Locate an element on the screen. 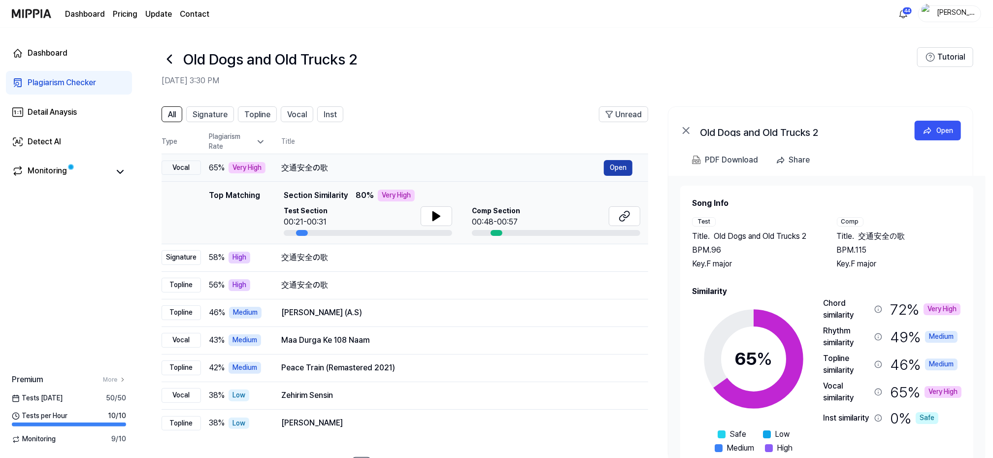 The width and height of the screenshot is (993, 458). span: 交通安全の歌 is located at coordinates (882, 236).